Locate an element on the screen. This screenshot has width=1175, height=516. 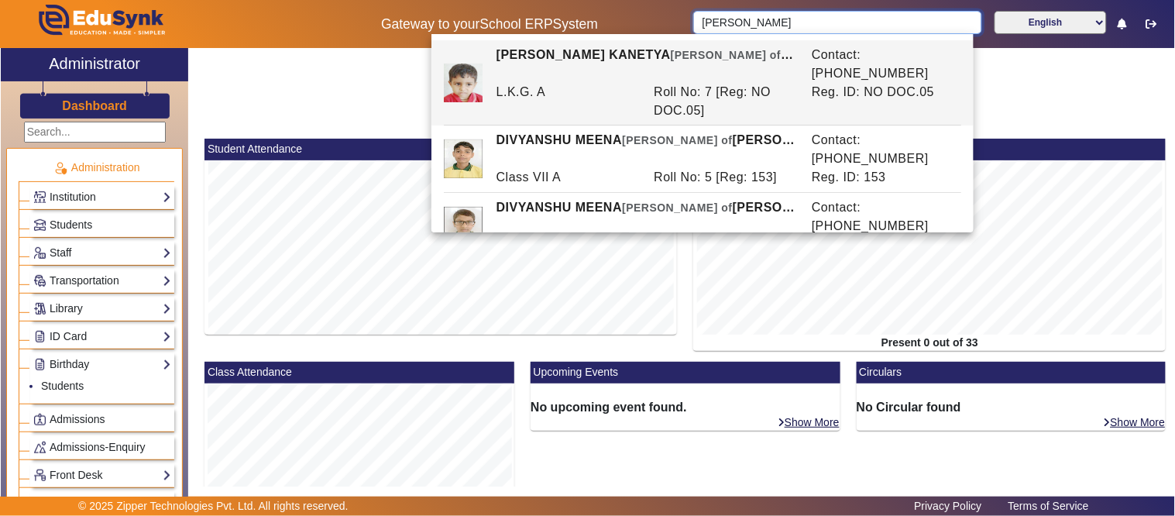
p: © 2025 Zipper Technologies Pvt. Ltd. All rights reserved. is located at coordinates (213, 506).